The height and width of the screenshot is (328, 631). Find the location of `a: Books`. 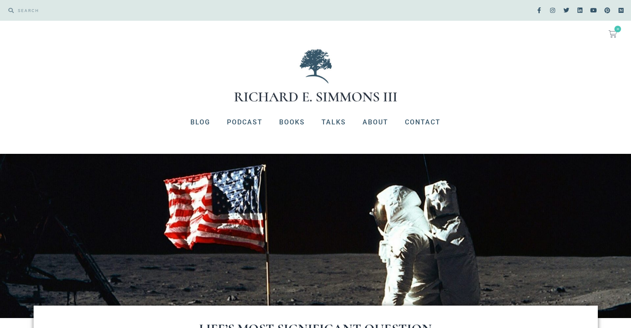

a: Books is located at coordinates (292, 122).